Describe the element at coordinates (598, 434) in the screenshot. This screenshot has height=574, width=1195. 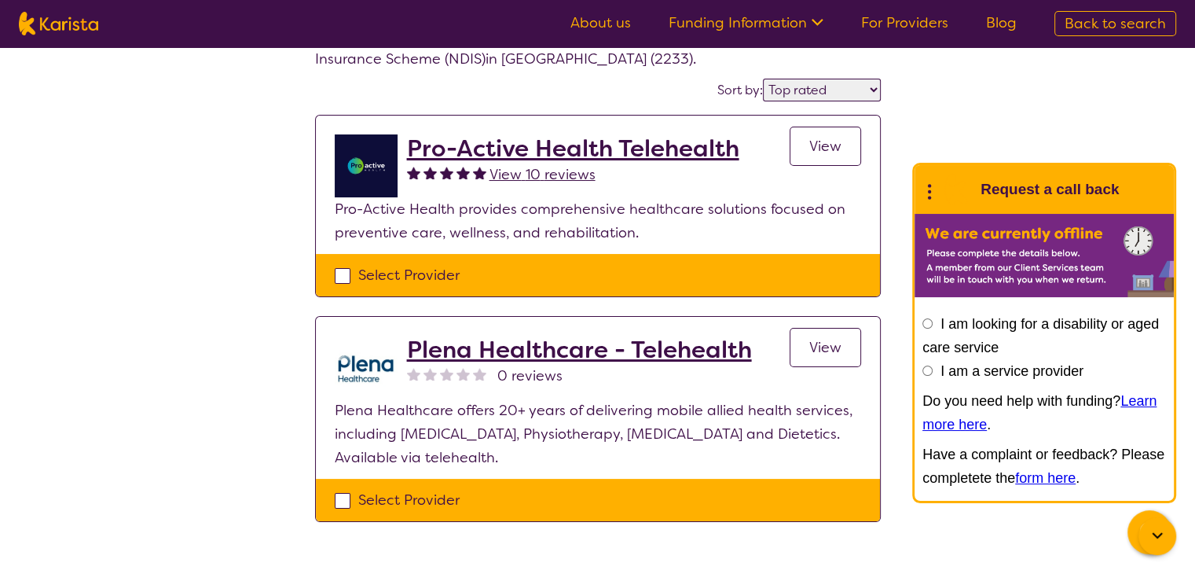
I see `p: Plena Healthcare offers 20+ years of delivering mobile allied health services, including [MEDICAL...` at that location.